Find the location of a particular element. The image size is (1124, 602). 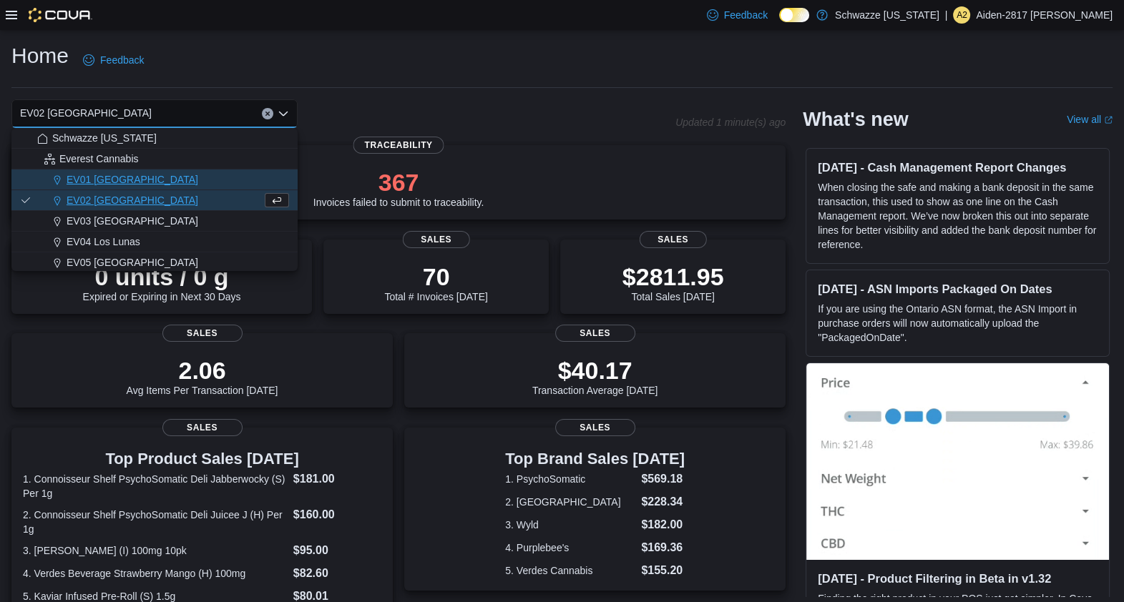

dt: 5. Verdes Cannabis is located at coordinates (570, 571).